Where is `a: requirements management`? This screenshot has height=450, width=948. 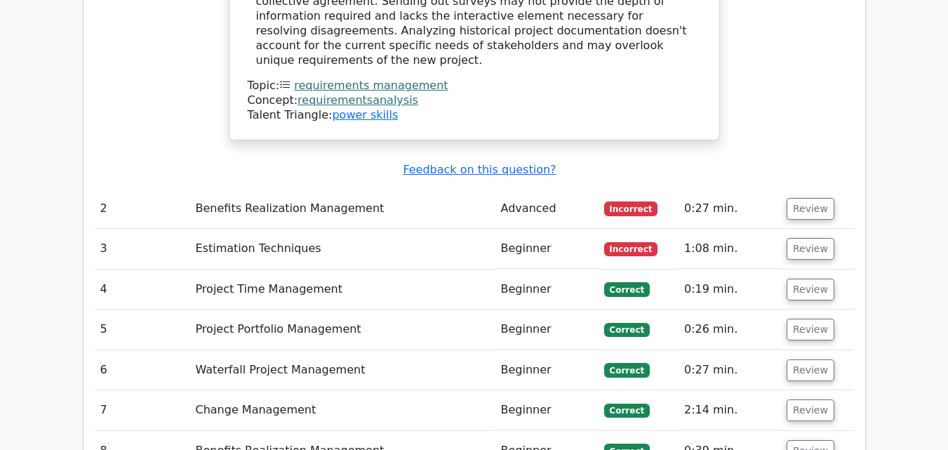
a: requirements management is located at coordinates (370, 85).